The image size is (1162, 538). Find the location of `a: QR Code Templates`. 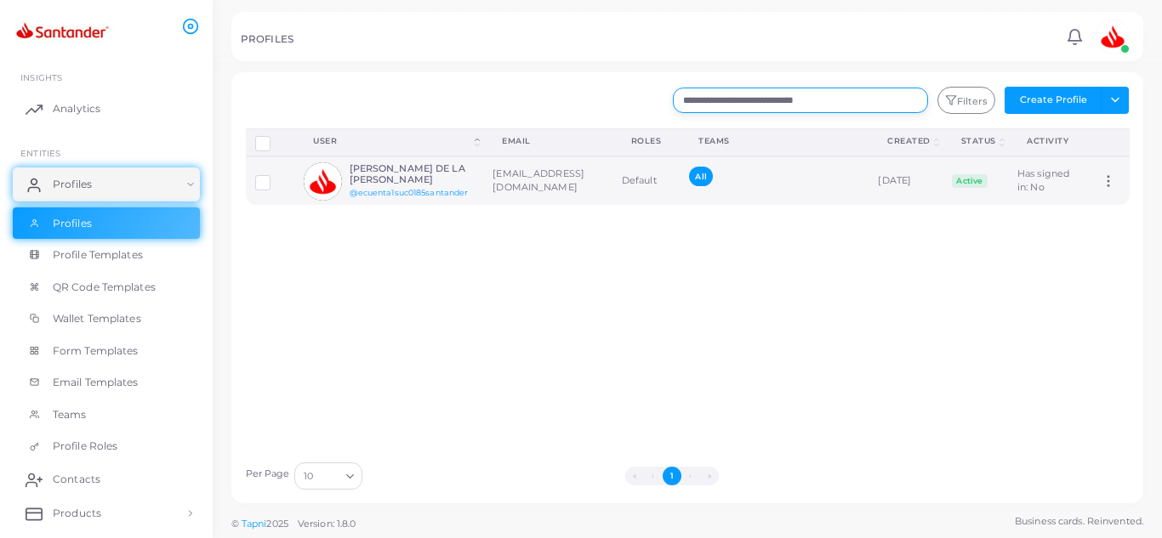

a: QR Code Templates is located at coordinates (106, 287).